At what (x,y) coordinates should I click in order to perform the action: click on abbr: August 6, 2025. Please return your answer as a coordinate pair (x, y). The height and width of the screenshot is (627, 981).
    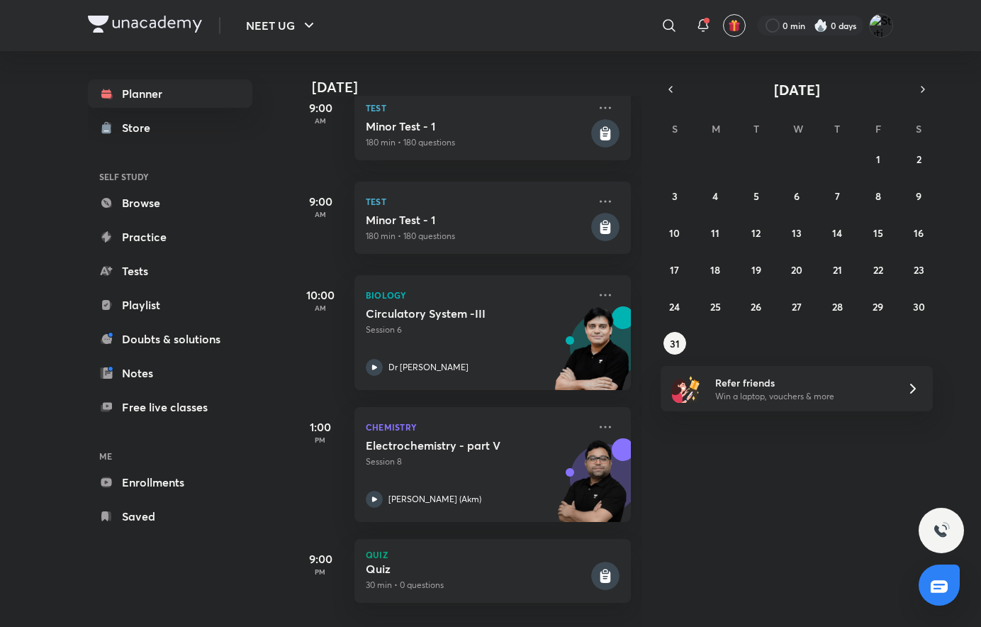
    Looking at the image, I should click on (797, 196).